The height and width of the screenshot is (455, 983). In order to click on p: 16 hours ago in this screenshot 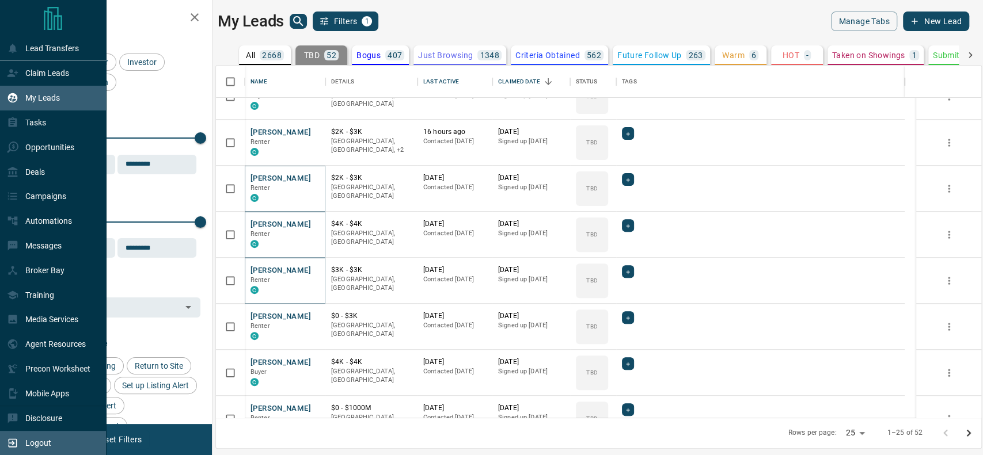, I will do `click(455, 132)`.